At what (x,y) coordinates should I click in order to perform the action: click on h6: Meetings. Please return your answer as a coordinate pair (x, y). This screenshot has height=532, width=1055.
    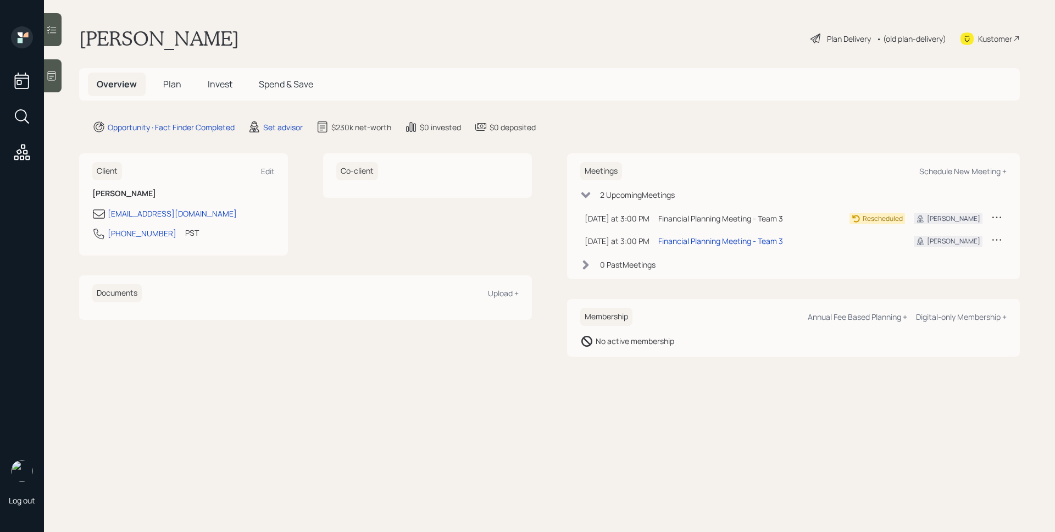
    Looking at the image, I should click on (601, 171).